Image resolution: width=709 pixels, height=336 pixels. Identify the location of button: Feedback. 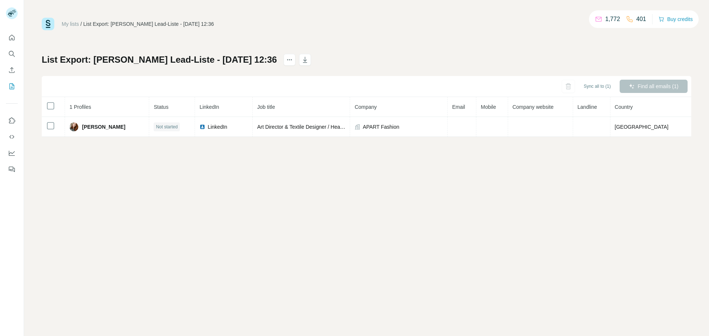
(12, 170).